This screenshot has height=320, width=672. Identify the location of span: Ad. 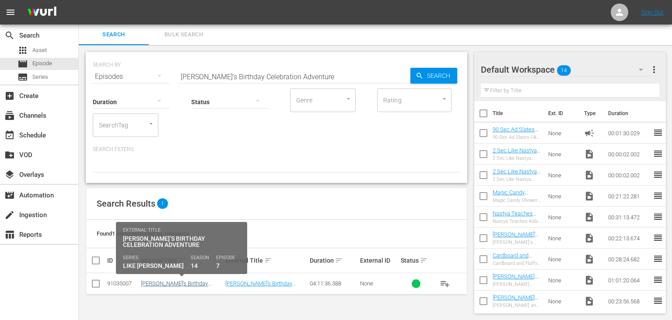
(589, 133).